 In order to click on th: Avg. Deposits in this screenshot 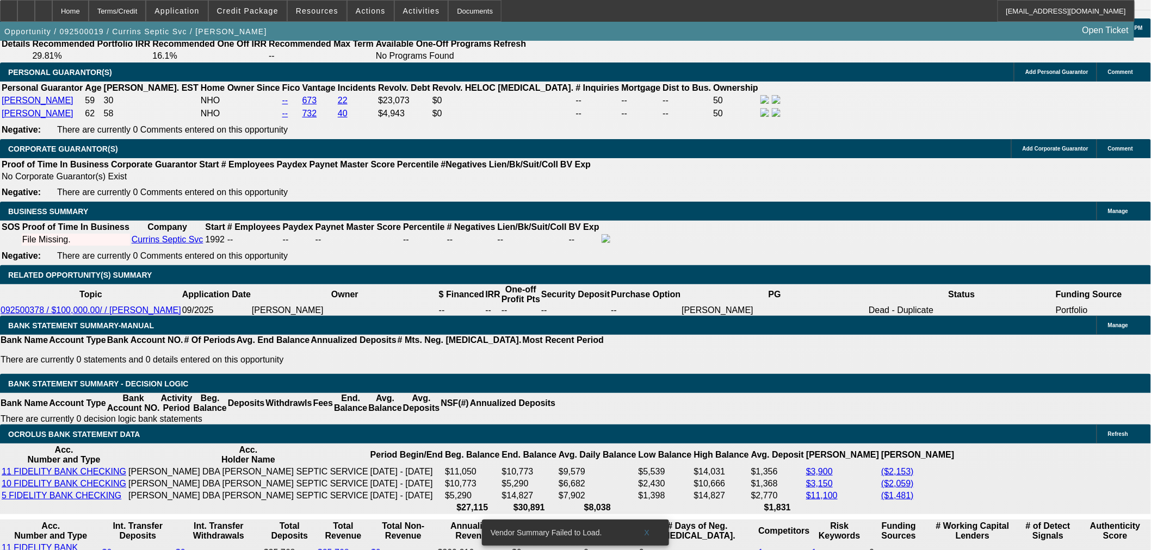, I will do `click(421, 404)`.